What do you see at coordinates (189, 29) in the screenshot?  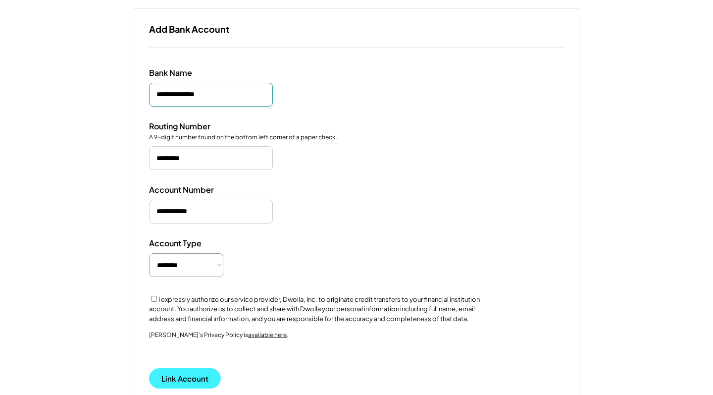 I see `h3: Add Bank Account` at bounding box center [189, 29].